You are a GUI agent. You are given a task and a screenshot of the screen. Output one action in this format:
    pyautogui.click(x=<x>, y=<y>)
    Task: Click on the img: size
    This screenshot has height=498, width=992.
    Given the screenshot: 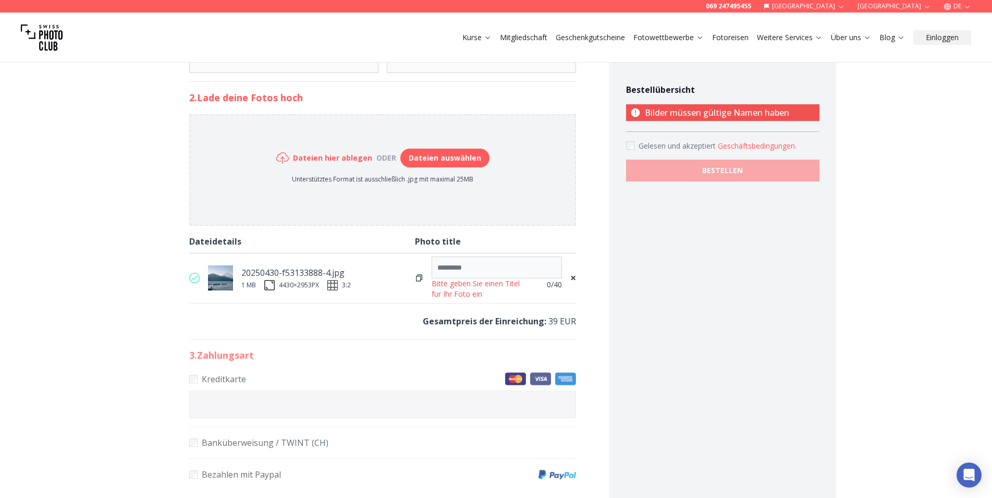 What is the action you would take?
    pyautogui.click(x=269, y=285)
    